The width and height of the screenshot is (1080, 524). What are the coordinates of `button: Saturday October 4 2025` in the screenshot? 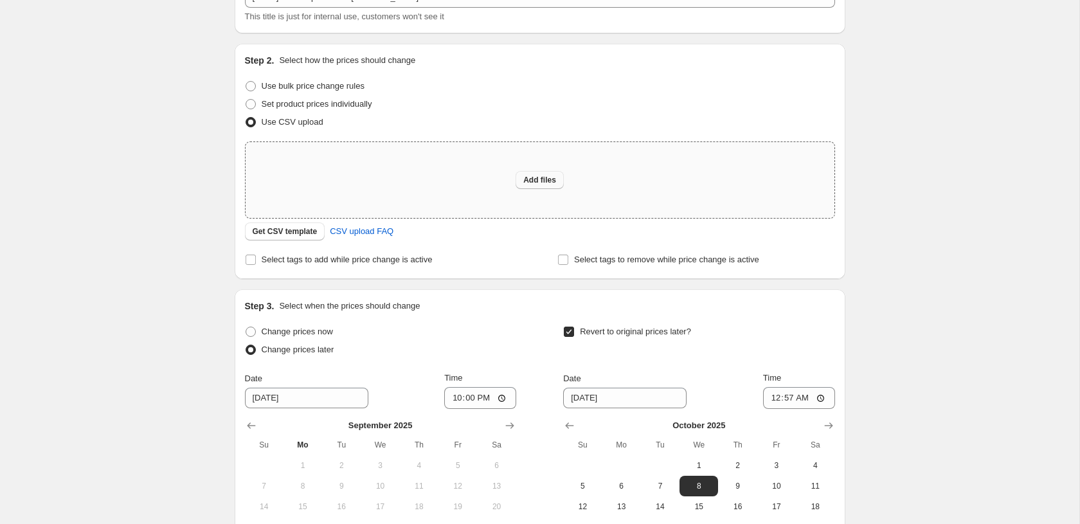 It's located at (815, 466).